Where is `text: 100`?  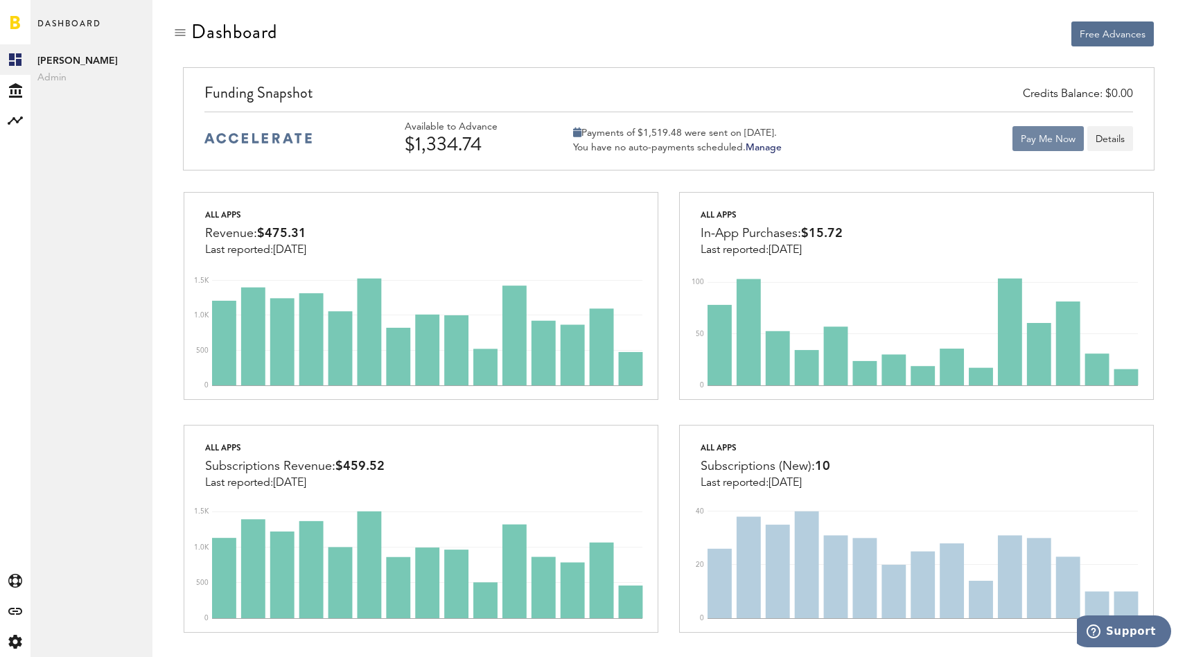
text: 100 is located at coordinates (698, 282).